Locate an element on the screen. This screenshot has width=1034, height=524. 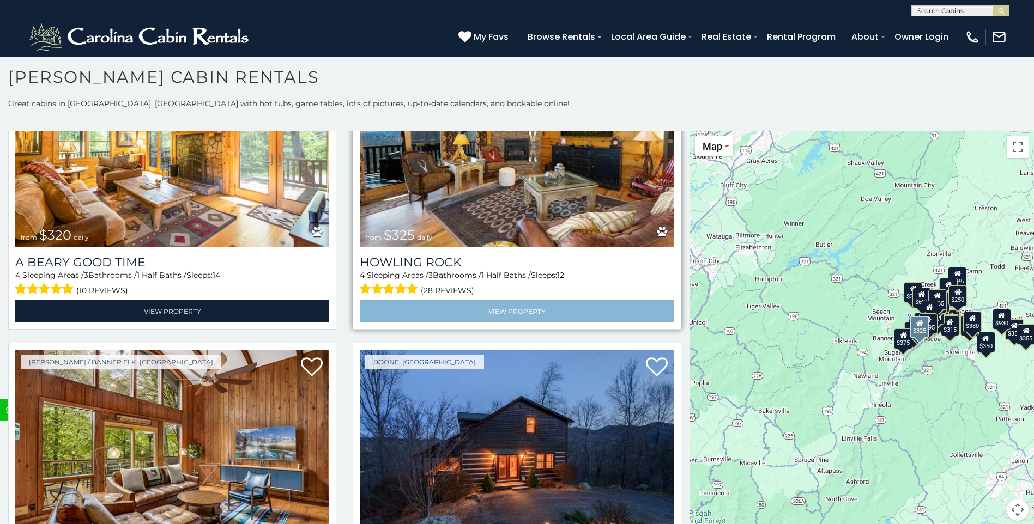
img: White-1-2.png is located at coordinates (140, 37).